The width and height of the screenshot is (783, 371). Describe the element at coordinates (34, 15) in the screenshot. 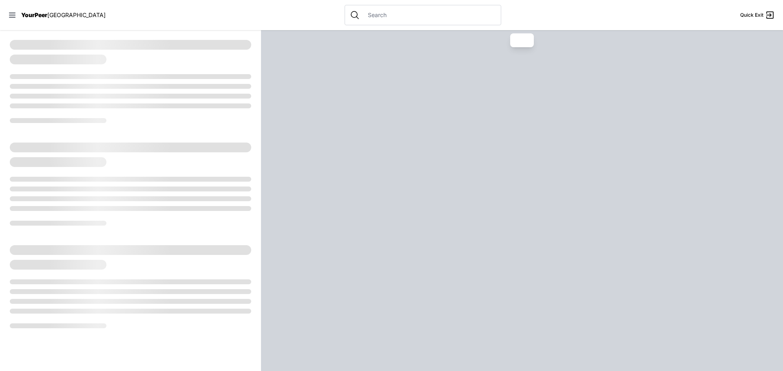

I see `span: YourPeer` at that location.